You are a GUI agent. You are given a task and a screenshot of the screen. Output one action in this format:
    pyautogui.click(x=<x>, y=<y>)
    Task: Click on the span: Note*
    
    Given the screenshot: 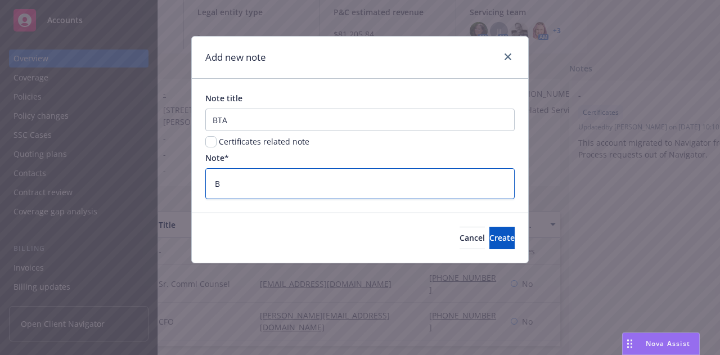 What is the action you would take?
    pyautogui.click(x=217, y=158)
    